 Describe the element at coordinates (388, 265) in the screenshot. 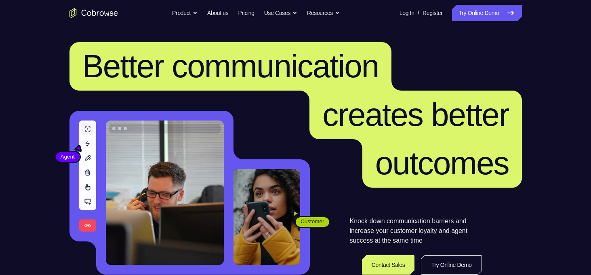

I see `a: Contact Sales` at that location.